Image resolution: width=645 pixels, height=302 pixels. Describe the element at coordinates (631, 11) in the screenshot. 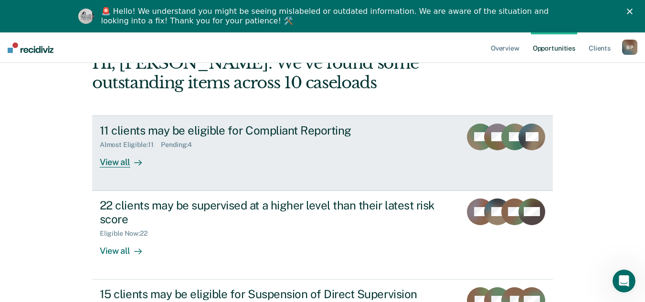

I see `div: Close` at that location.